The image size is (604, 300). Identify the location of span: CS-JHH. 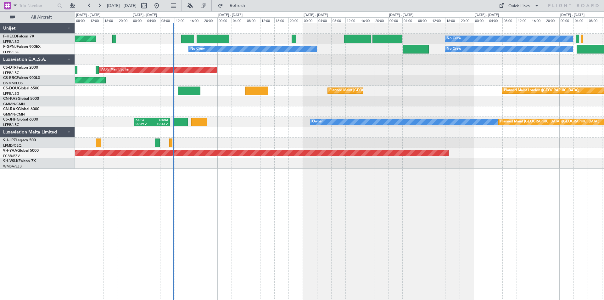
(10, 119).